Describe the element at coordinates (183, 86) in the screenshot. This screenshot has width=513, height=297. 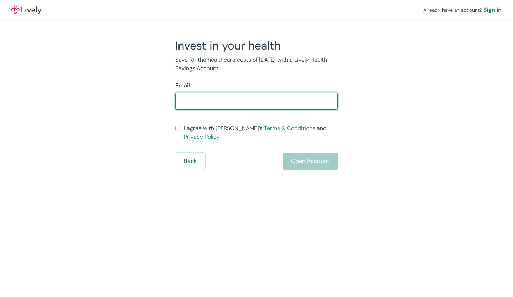
I see `label: Email` at that location.